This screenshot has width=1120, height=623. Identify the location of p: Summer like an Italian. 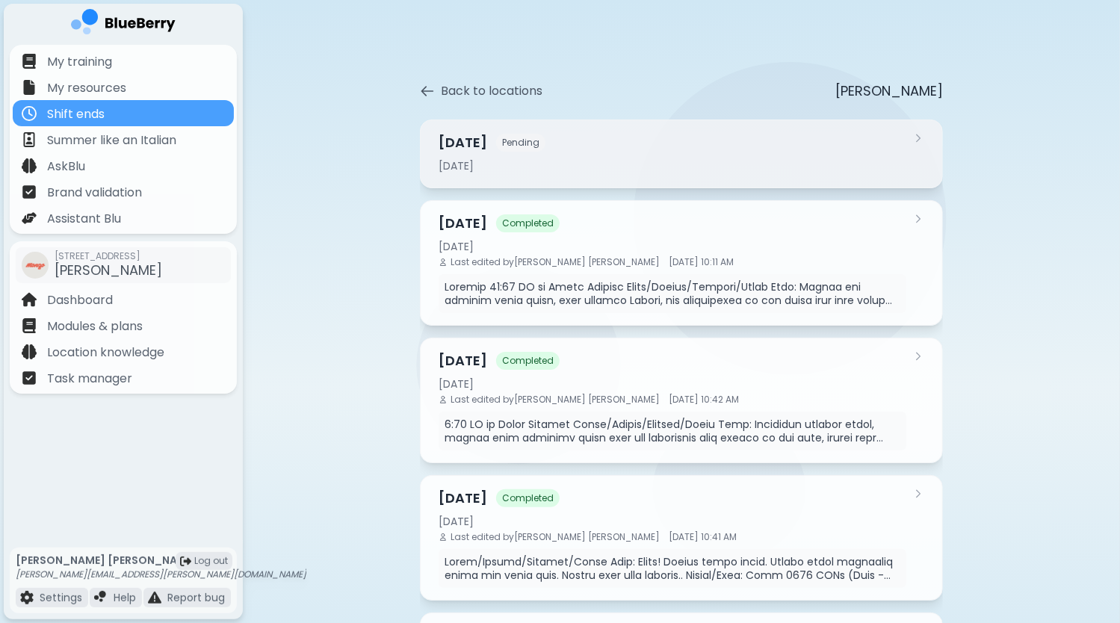
(111, 140).